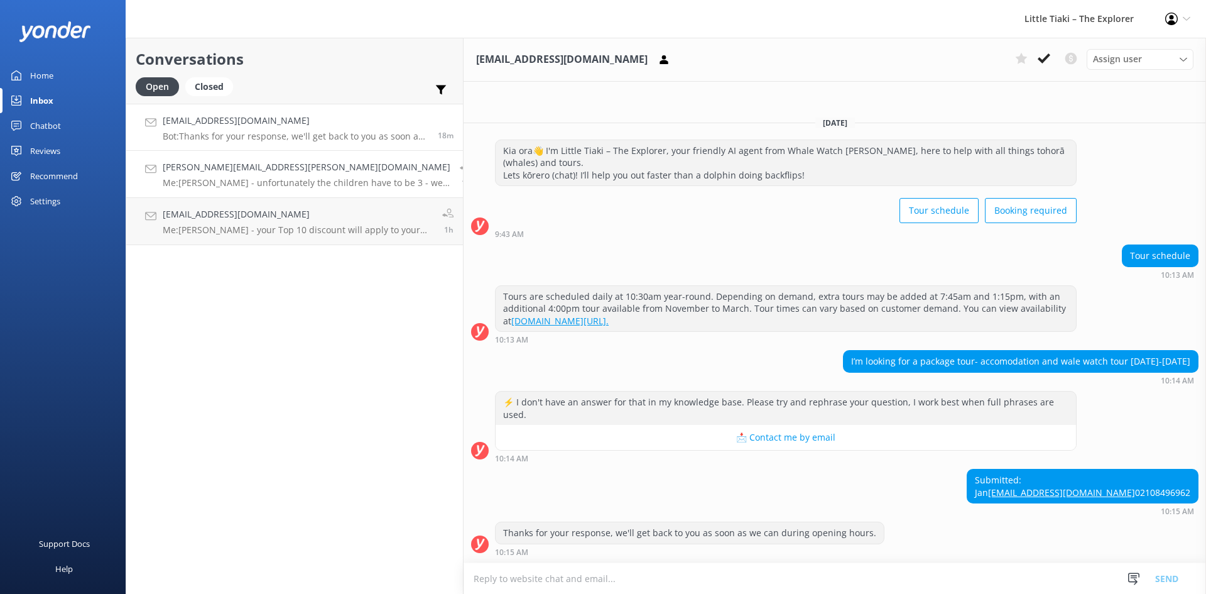 The image size is (1206, 594). What do you see at coordinates (939, 210) in the screenshot?
I see `button: Tour schedule` at bounding box center [939, 210].